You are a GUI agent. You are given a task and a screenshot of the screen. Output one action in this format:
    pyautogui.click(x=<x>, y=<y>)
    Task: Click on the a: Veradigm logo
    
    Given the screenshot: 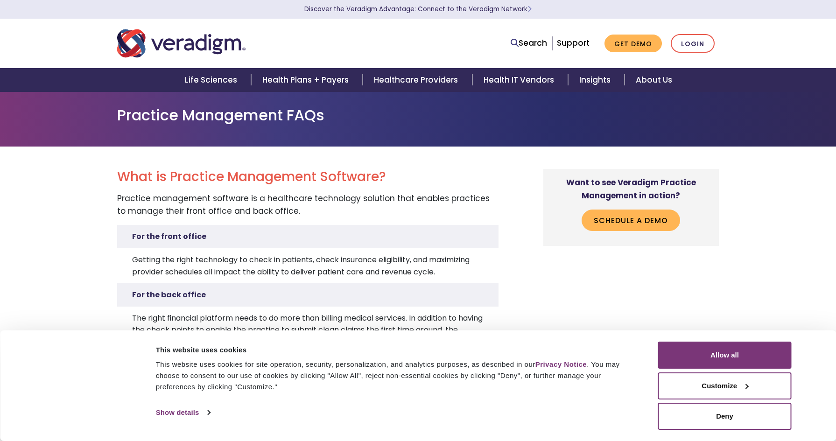 What is the action you would take?
    pyautogui.click(x=181, y=43)
    